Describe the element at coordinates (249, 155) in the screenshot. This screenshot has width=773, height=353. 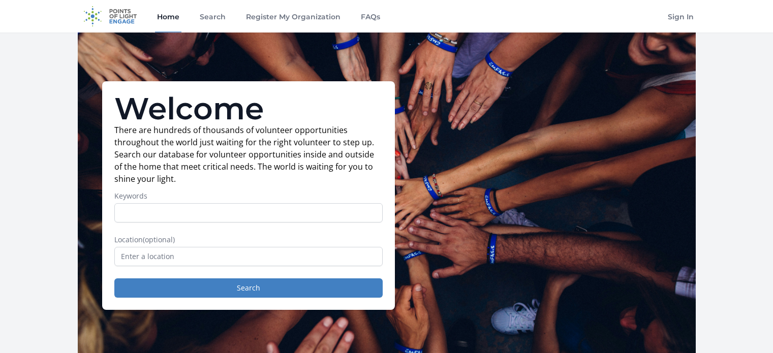
I see `p: There are hundreds of thousands of volunteer opportunities throughout the world just waiting for ...` at that location.